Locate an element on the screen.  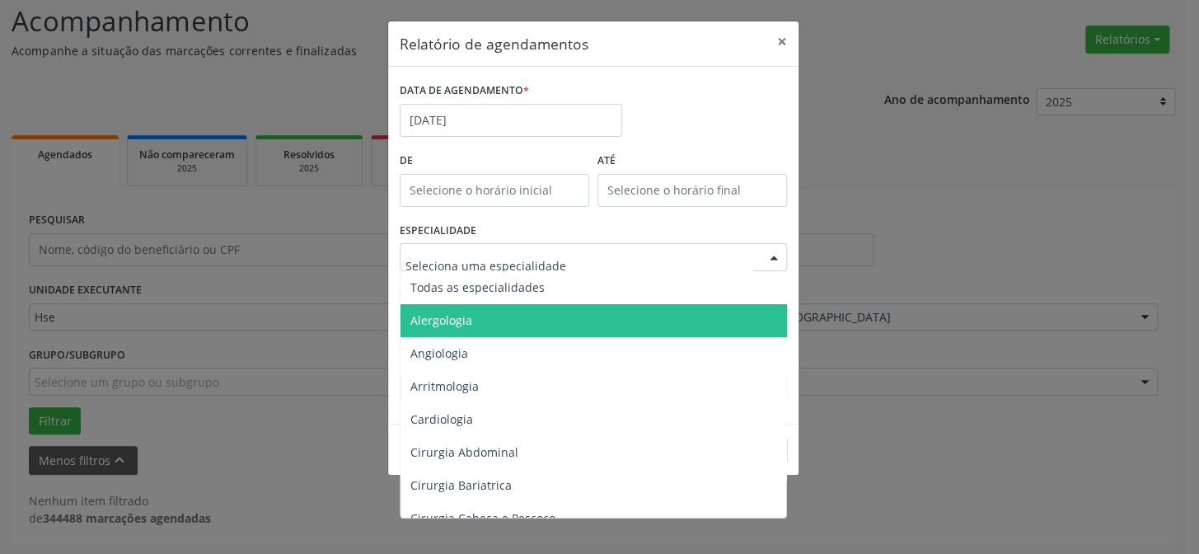
label: DATA DE AGENDAMENTO is located at coordinates (464, 91).